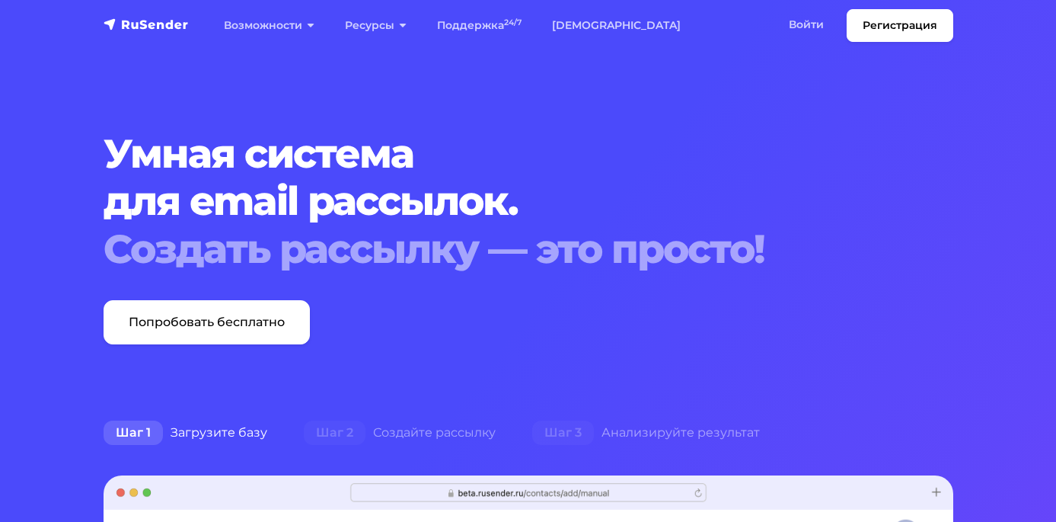 The width and height of the screenshot is (1056, 522). What do you see at coordinates (512, 22) in the screenshot?
I see `sup: 24/7` at bounding box center [512, 22].